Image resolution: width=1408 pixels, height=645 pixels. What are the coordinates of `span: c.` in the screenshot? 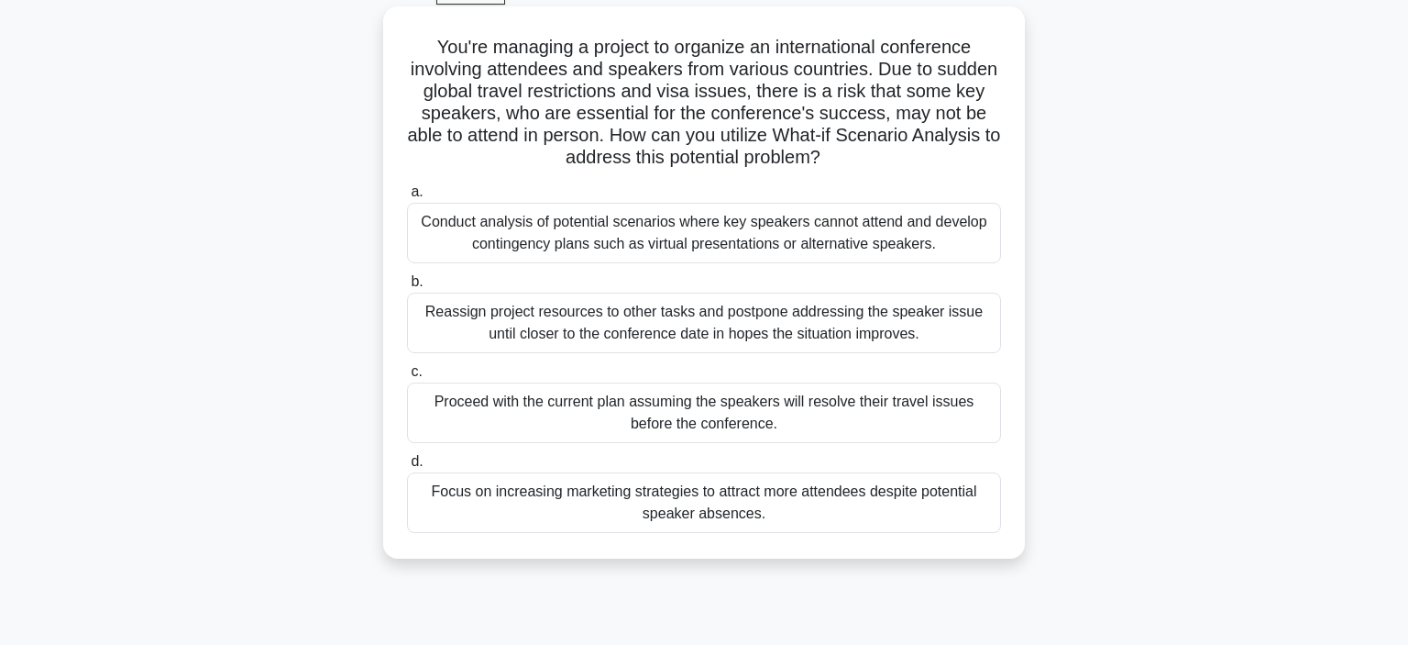 It's located at (416, 370).